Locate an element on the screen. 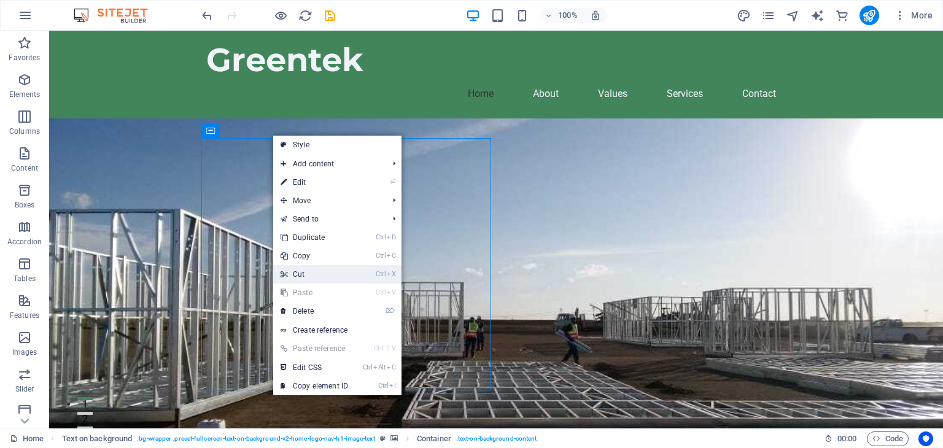  p: Images is located at coordinates (25, 352).